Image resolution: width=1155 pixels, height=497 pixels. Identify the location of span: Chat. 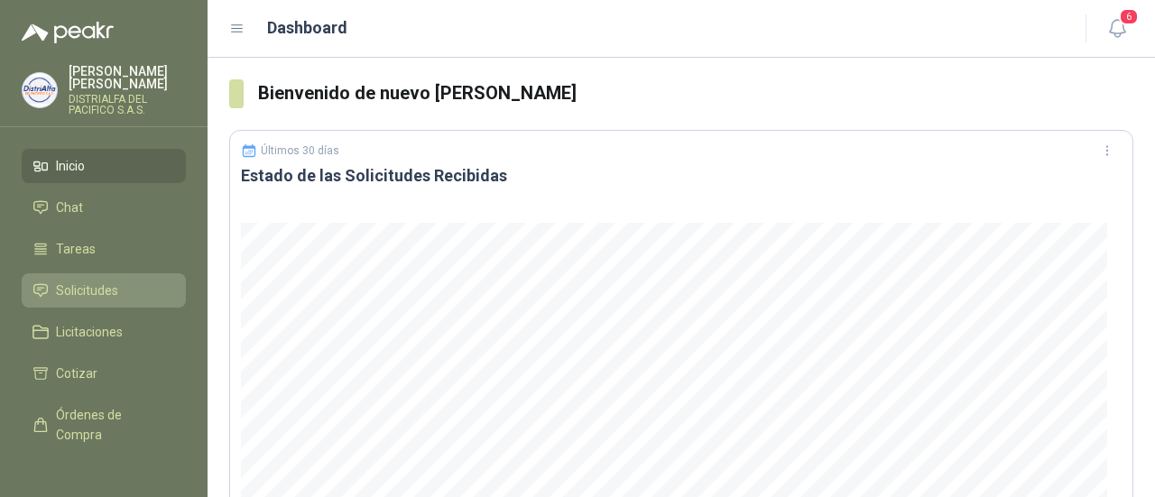
(69, 208).